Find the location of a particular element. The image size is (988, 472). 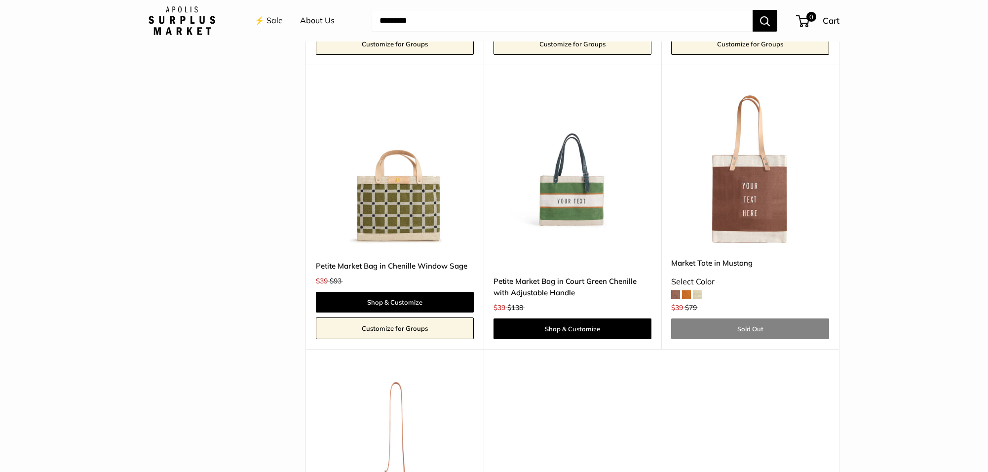

a: About Us is located at coordinates (317, 21).